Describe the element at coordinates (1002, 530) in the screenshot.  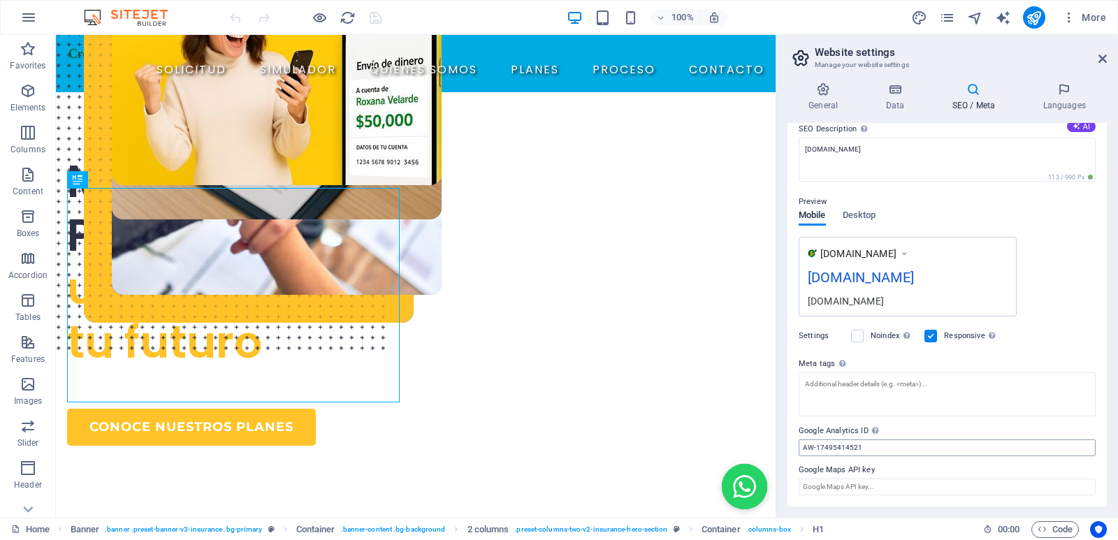
I see `h6: Session time` at that location.